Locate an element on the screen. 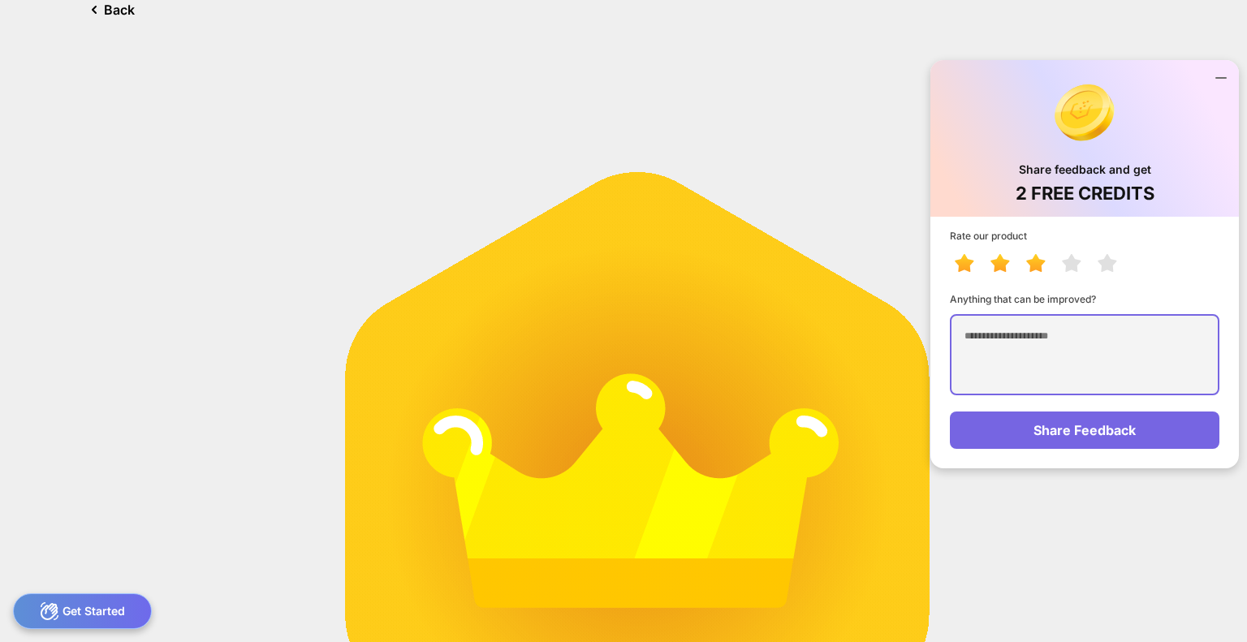  div: Share Feedback is located at coordinates (1085, 430).